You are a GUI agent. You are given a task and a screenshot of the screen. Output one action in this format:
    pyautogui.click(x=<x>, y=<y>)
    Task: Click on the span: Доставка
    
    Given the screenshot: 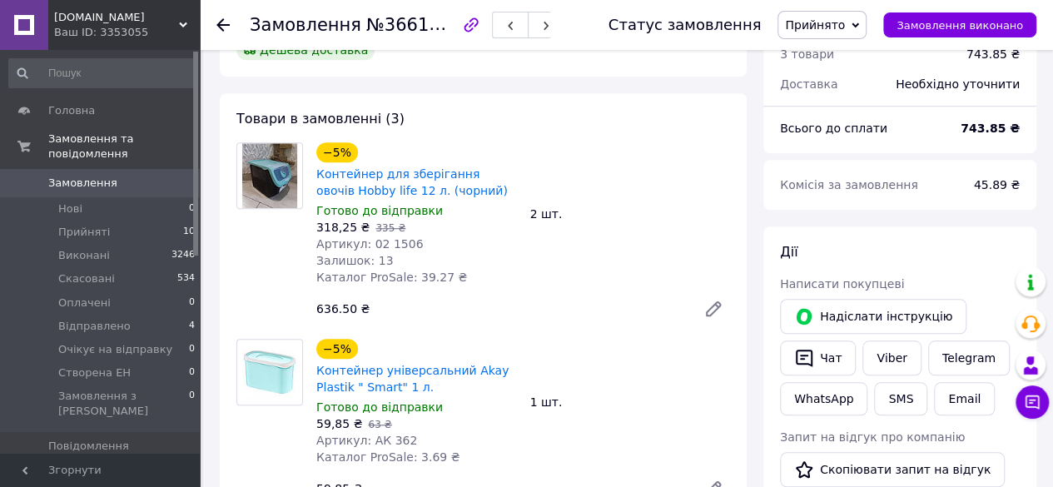 What is the action you would take?
    pyautogui.click(x=808, y=84)
    